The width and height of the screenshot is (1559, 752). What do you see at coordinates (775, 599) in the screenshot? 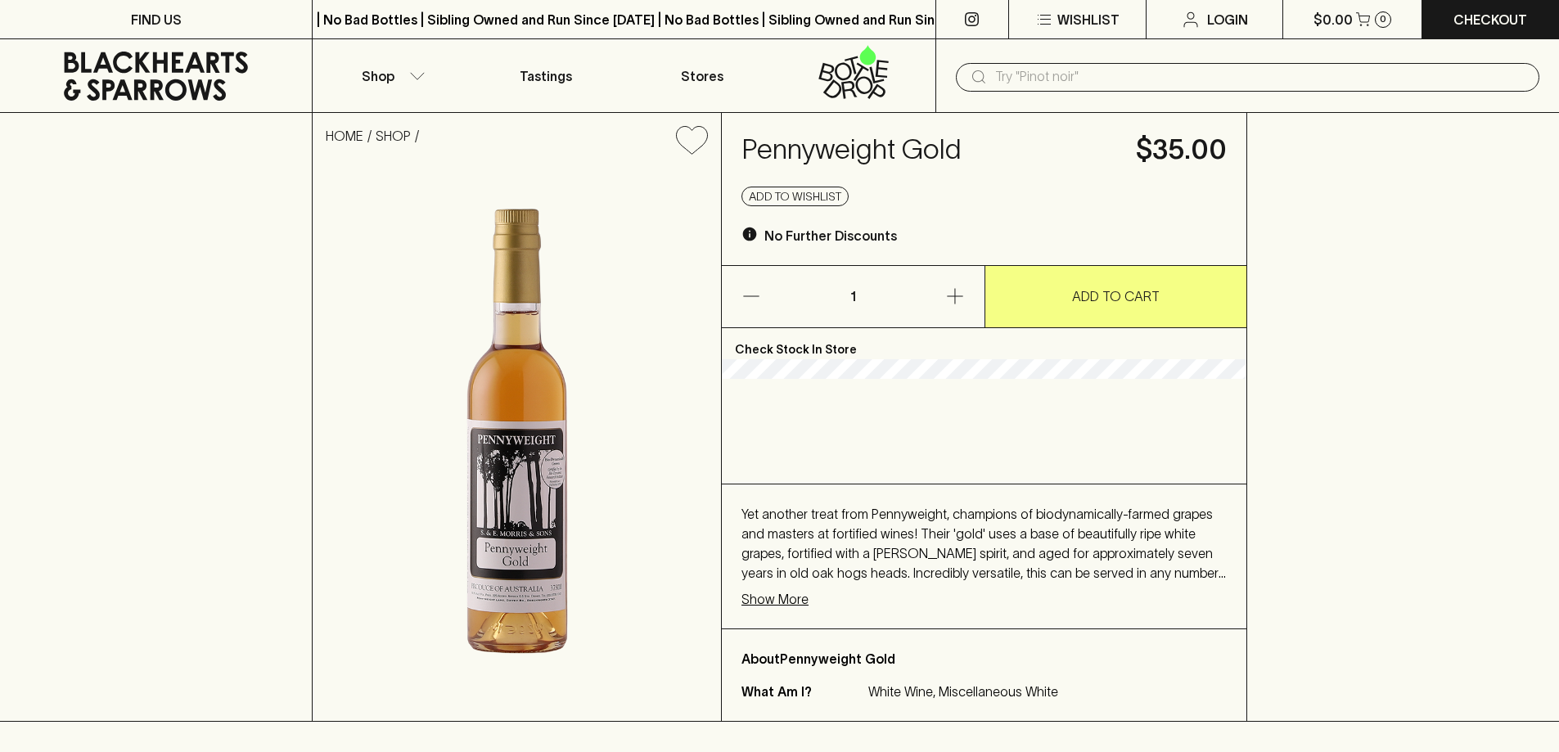
I see `p: Show More` at bounding box center [775, 599].